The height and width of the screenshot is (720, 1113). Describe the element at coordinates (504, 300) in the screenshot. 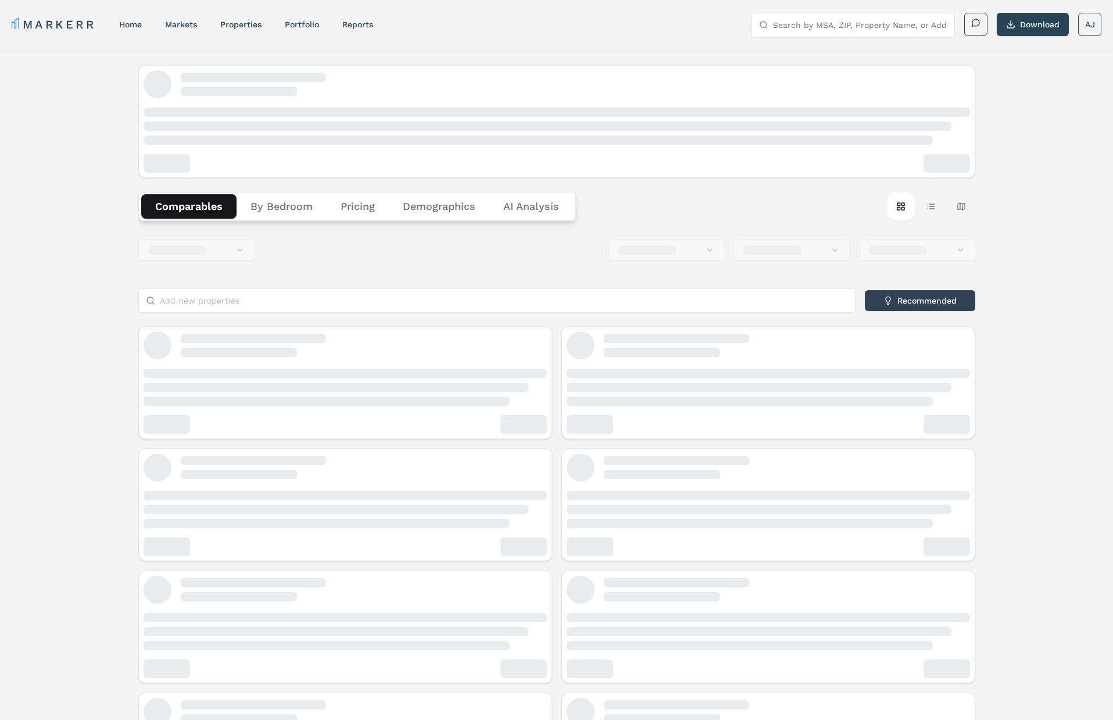

I see `input: Add new properties` at that location.